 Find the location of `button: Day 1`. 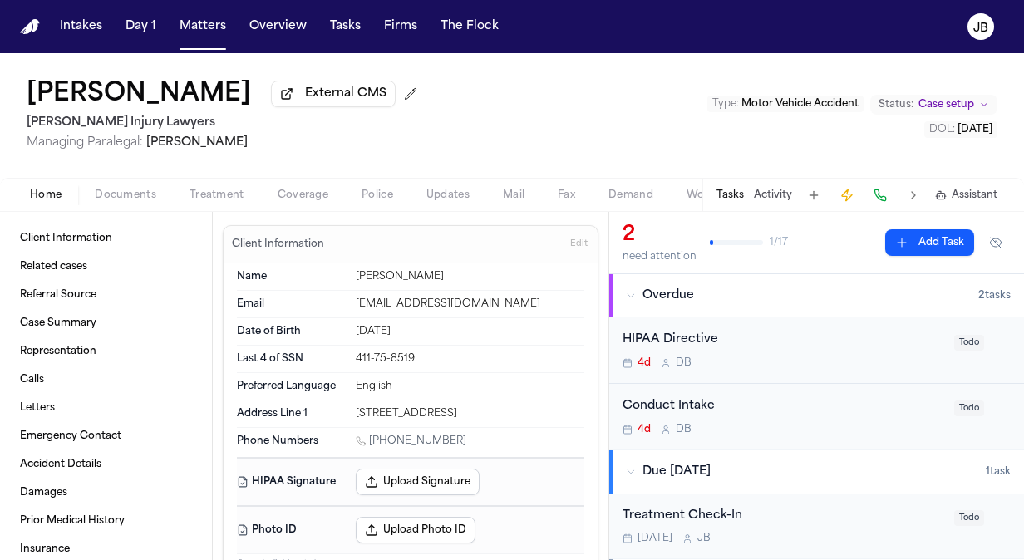

button: Day 1 is located at coordinates (140, 27).